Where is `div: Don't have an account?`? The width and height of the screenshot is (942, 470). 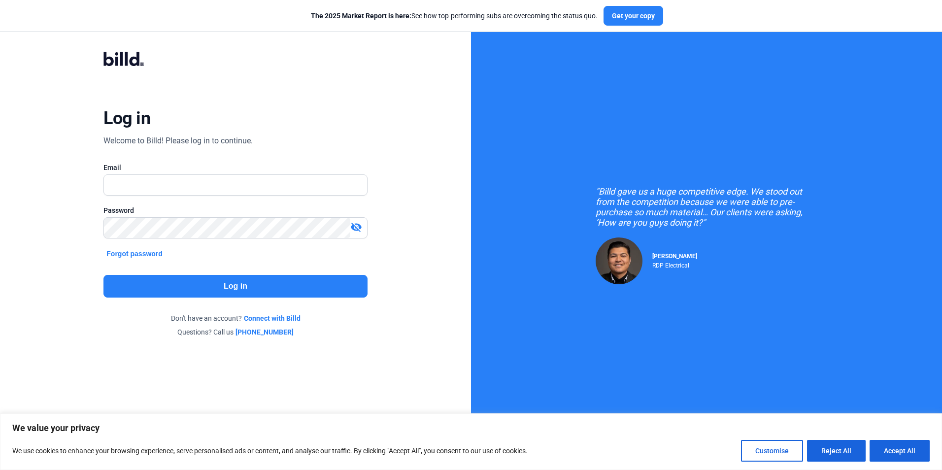
div: Don't have an account? is located at coordinates (235, 318).